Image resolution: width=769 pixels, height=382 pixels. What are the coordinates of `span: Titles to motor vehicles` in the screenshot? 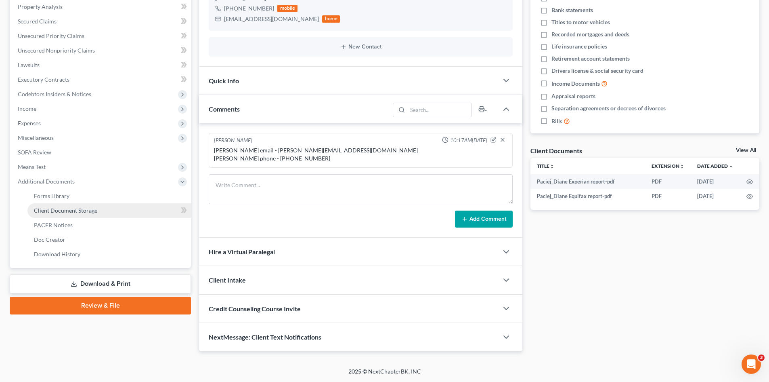 It's located at (581, 22).